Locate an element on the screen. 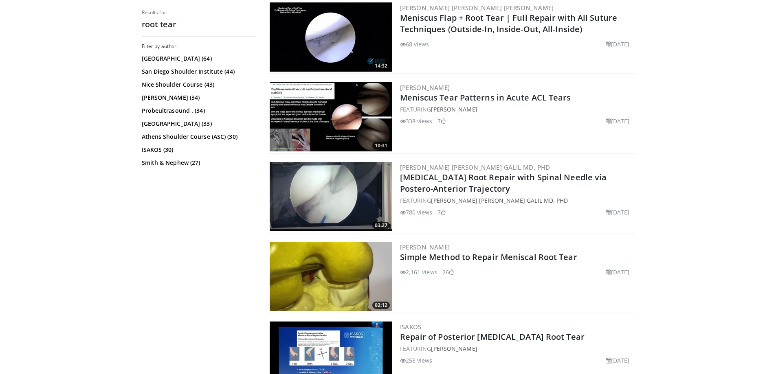 The width and height of the screenshot is (776, 374). a: 02:12 is located at coordinates (331, 277).